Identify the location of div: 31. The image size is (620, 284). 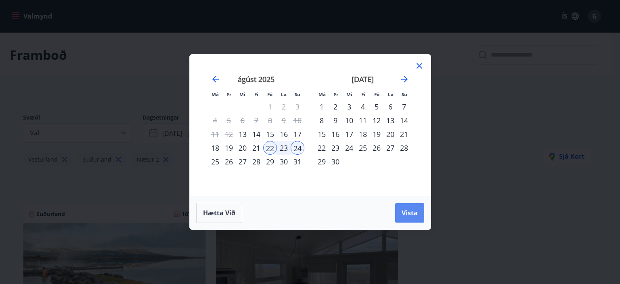
(298, 162).